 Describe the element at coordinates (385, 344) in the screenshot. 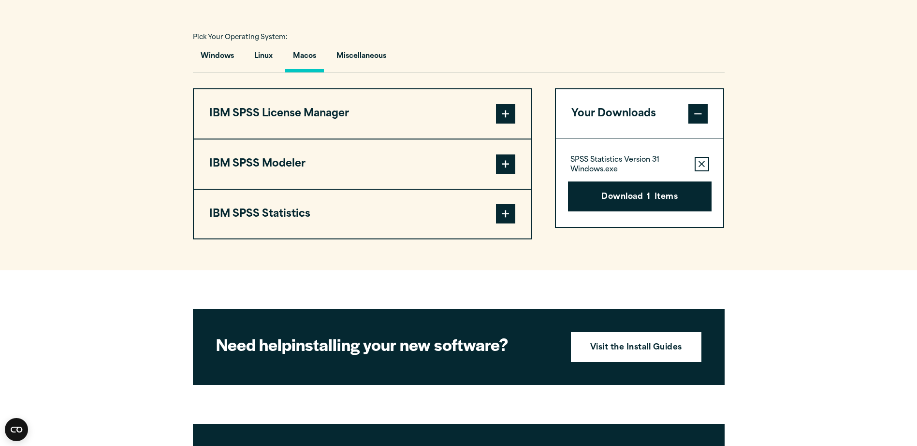

I see `h2: installing your new software?` at that location.